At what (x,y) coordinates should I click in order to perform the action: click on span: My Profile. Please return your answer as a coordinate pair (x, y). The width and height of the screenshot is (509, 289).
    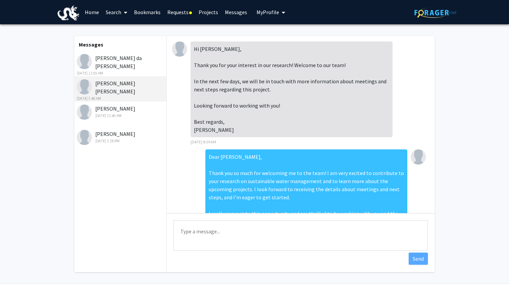
    Looking at the image, I should click on (268, 12).